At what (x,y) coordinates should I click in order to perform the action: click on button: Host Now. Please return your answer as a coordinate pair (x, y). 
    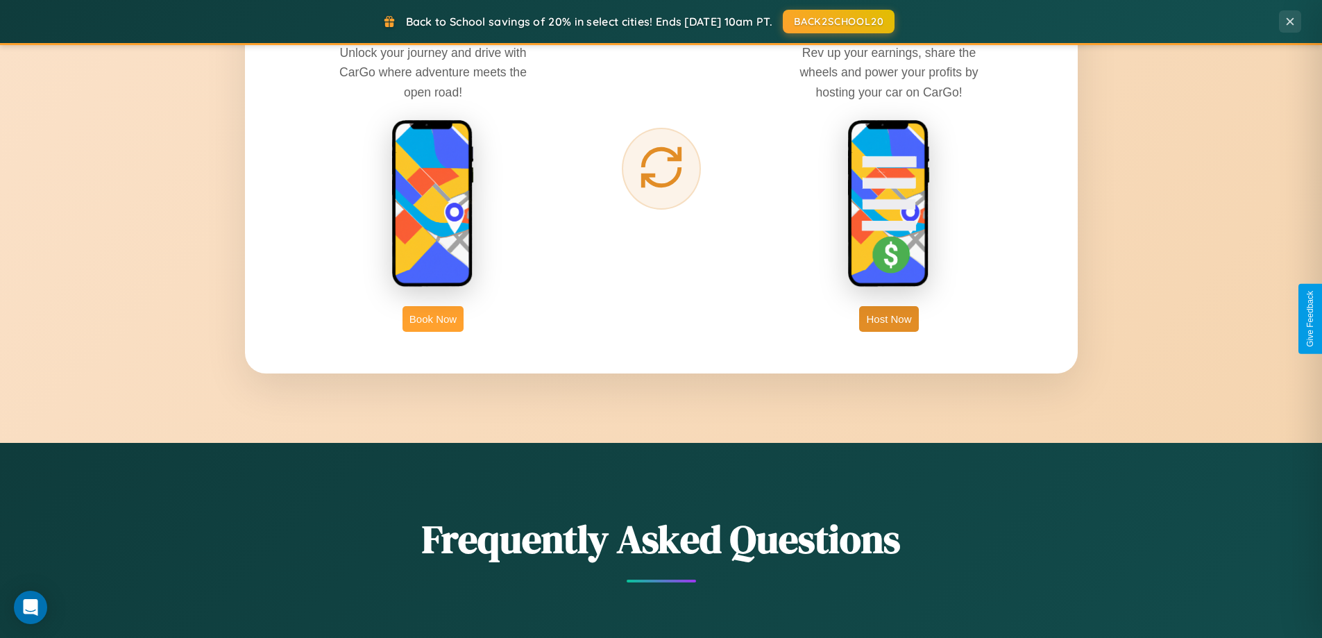
    Looking at the image, I should click on (888, 319).